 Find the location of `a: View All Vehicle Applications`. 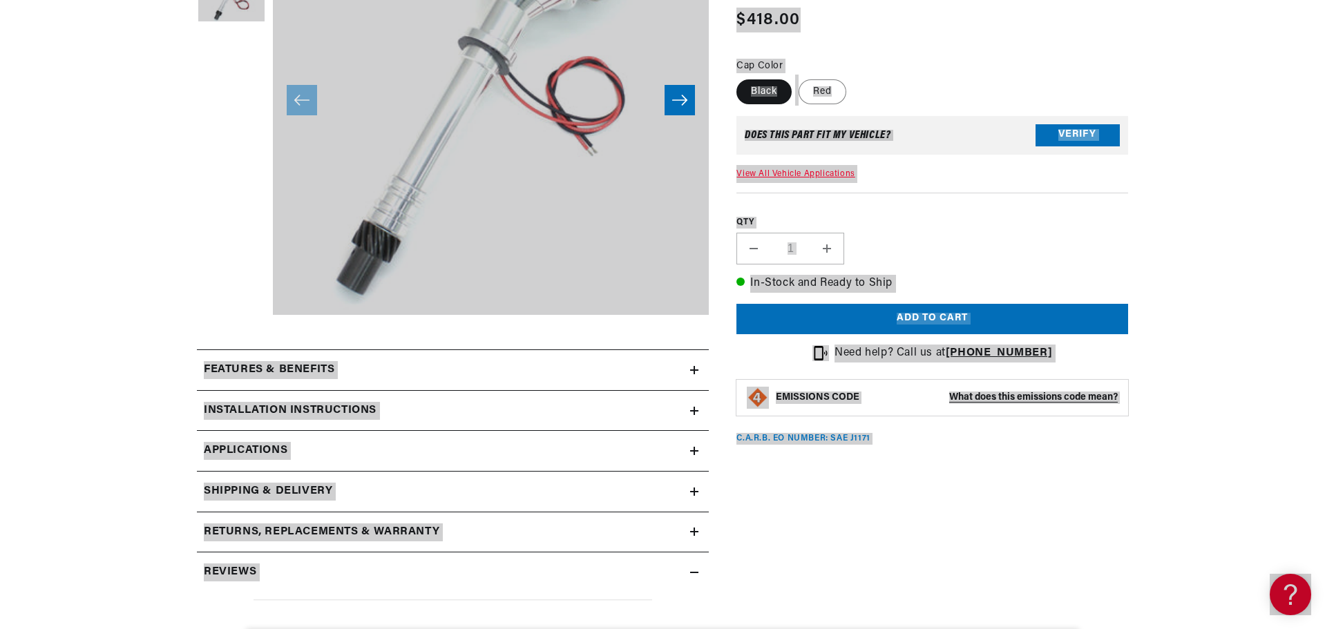

a: View All Vehicle Applications is located at coordinates (795, 173).